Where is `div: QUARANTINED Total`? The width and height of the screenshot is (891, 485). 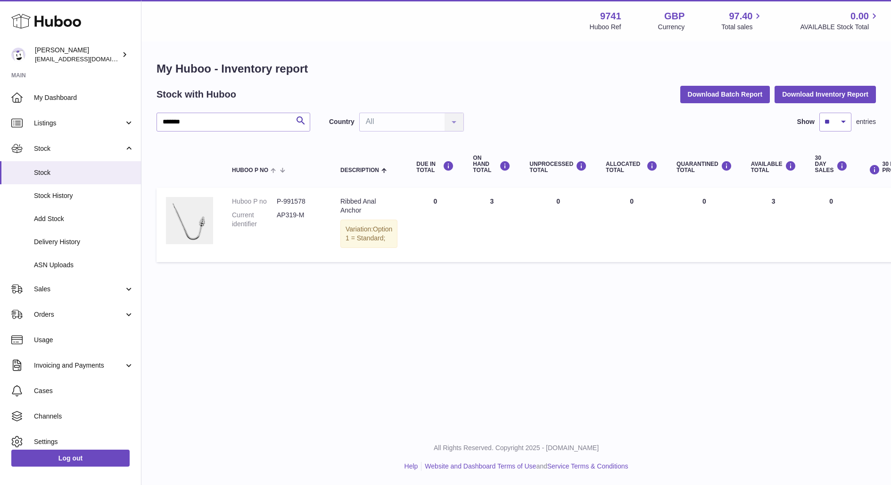
div: QUARANTINED Total is located at coordinates (704, 167).